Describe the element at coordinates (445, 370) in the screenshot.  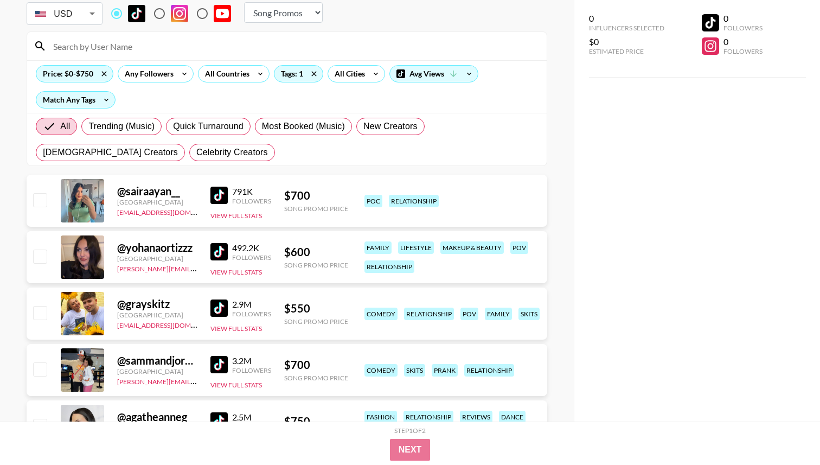
I see `div: prank` at that location.